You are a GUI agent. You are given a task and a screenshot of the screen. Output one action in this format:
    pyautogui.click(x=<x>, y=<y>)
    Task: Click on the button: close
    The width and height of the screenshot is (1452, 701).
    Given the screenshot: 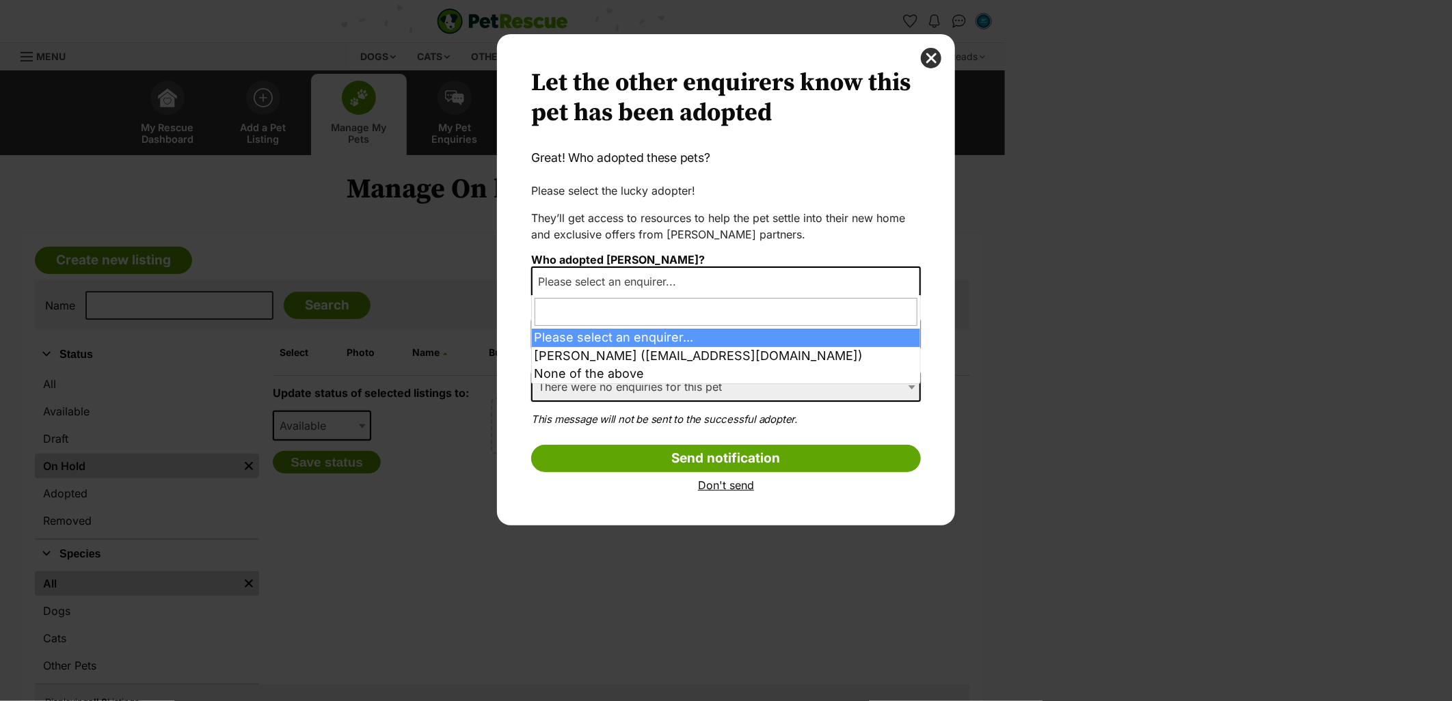 What is the action you would take?
    pyautogui.click(x=931, y=58)
    